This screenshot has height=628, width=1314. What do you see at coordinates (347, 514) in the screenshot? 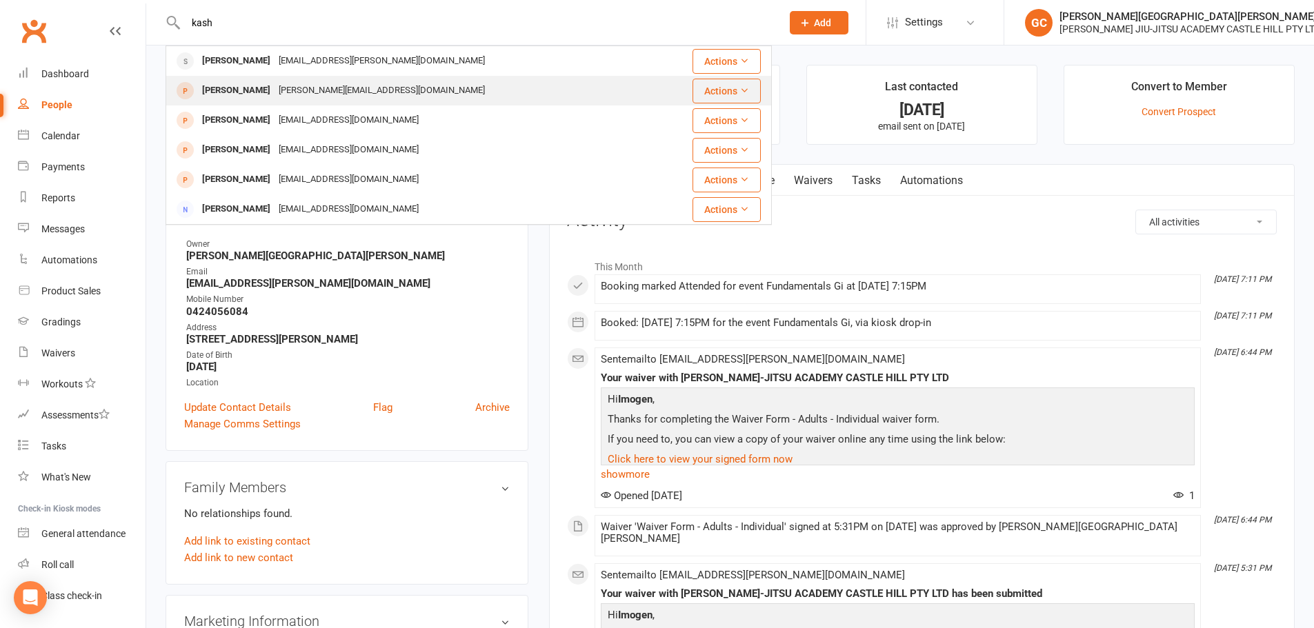
I see `p: No relationships found.` at bounding box center [347, 514].